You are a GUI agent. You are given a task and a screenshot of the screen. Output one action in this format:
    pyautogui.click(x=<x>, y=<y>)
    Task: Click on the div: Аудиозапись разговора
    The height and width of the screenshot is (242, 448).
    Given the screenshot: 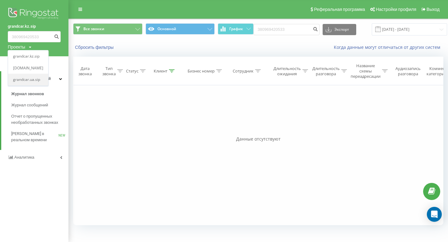 What is the action you would take?
    pyautogui.click(x=408, y=71)
    